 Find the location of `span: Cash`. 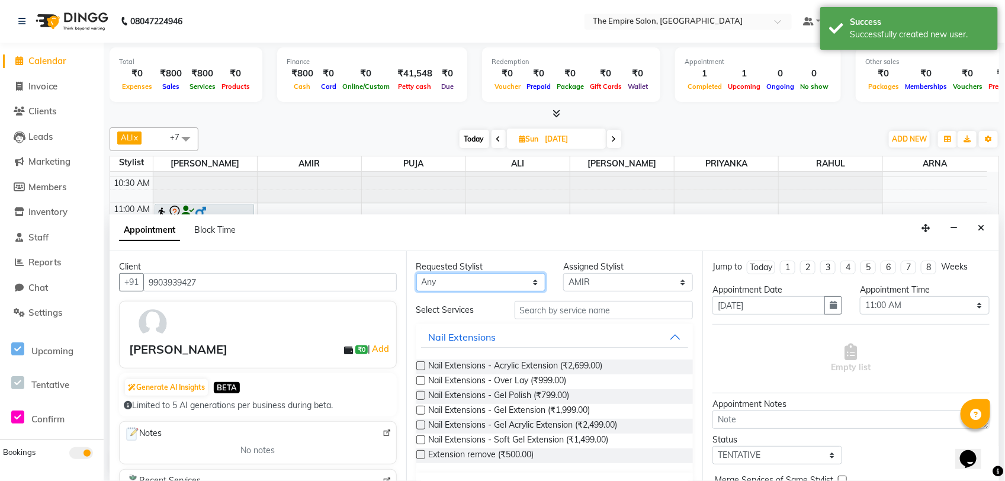

span: Cash is located at coordinates (303, 86).